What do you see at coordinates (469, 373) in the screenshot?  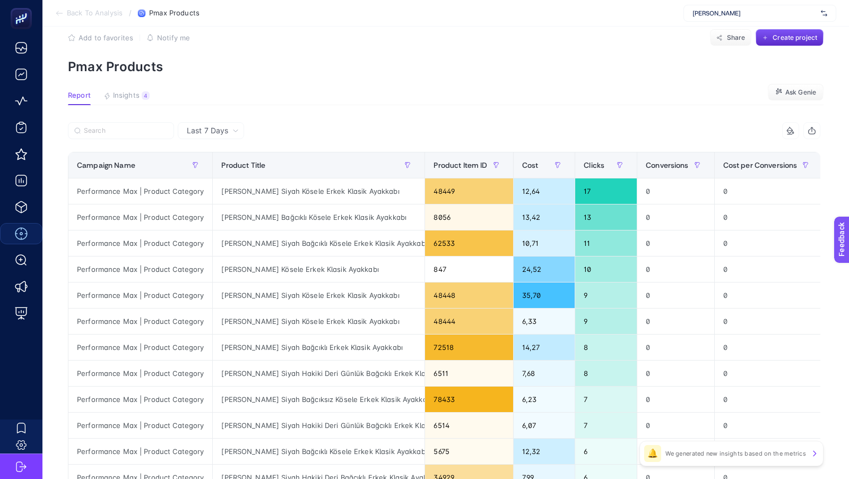 I see `div: 6511` at bounding box center [469, 373].